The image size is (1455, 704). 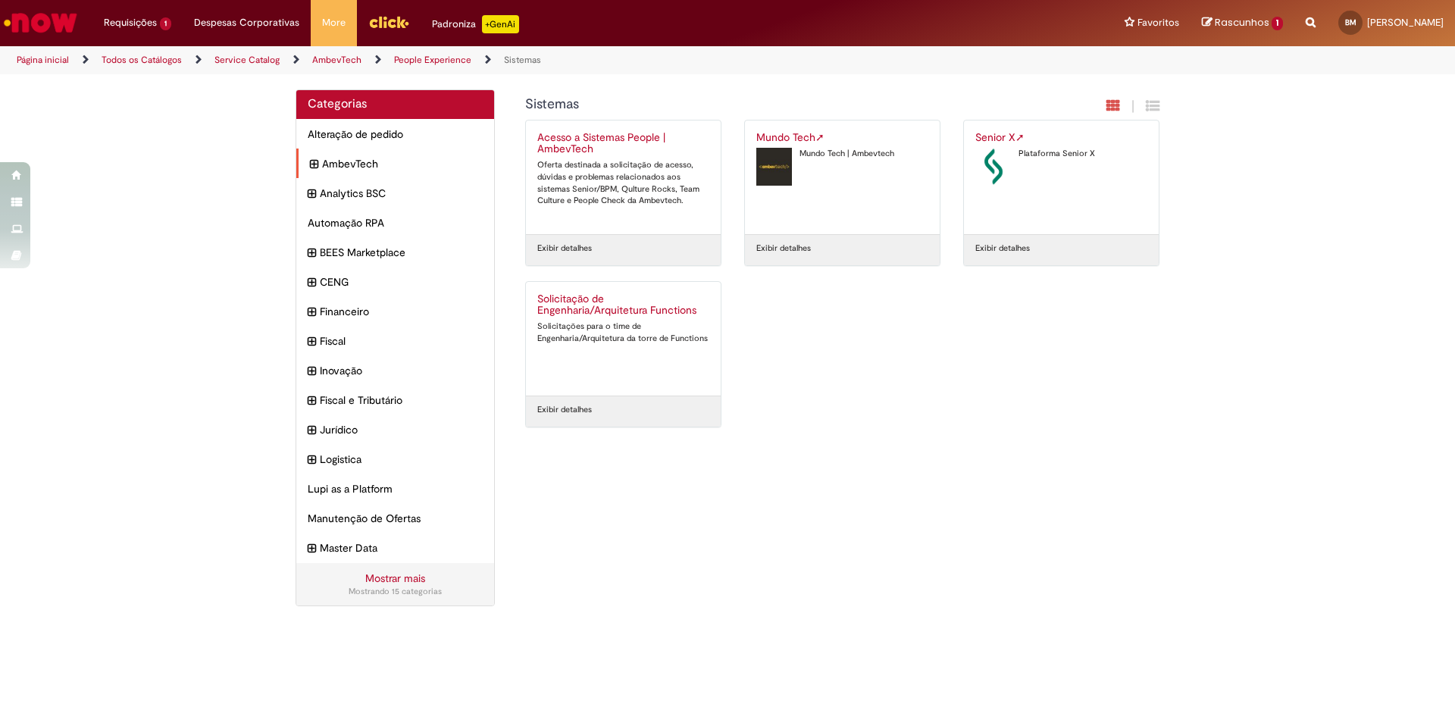 I want to click on span: BM, so click(x=1351, y=22).